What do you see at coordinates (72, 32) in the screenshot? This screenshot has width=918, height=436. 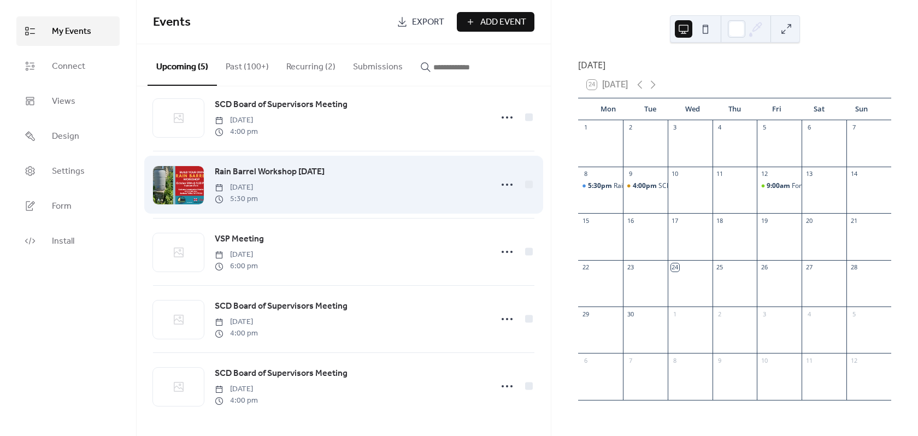 I see `span: My Events` at bounding box center [72, 32].